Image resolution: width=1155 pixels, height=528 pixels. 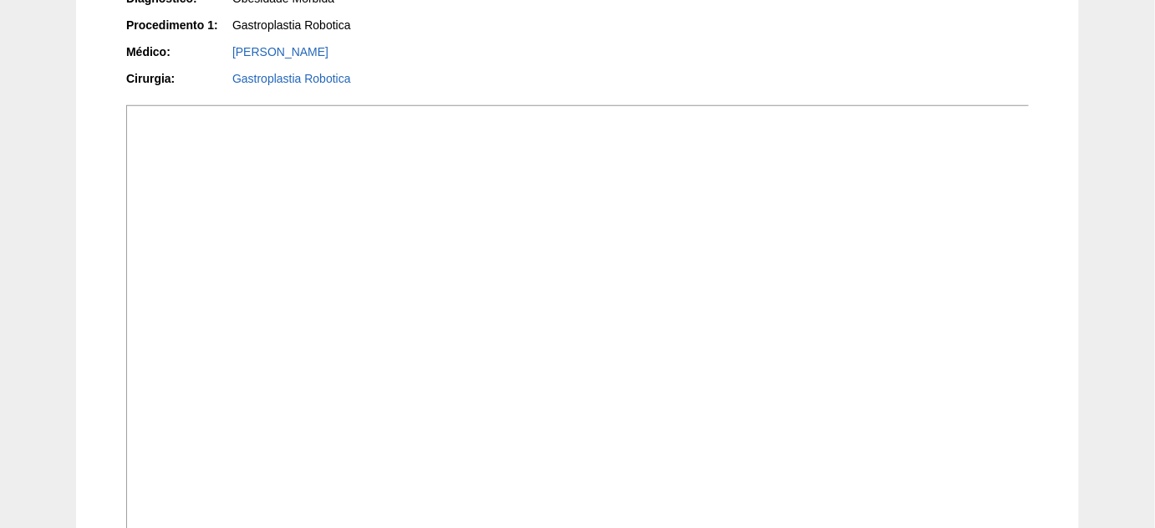 What do you see at coordinates (178, 25) in the screenshot?
I see `div: Procedimento 1:` at bounding box center [178, 25].